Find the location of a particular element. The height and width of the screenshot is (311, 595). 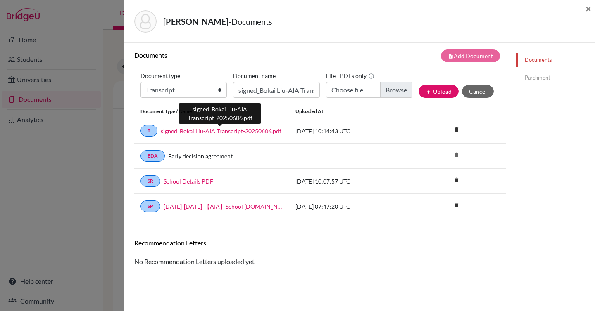

a: SP is located at coordinates (150, 206).